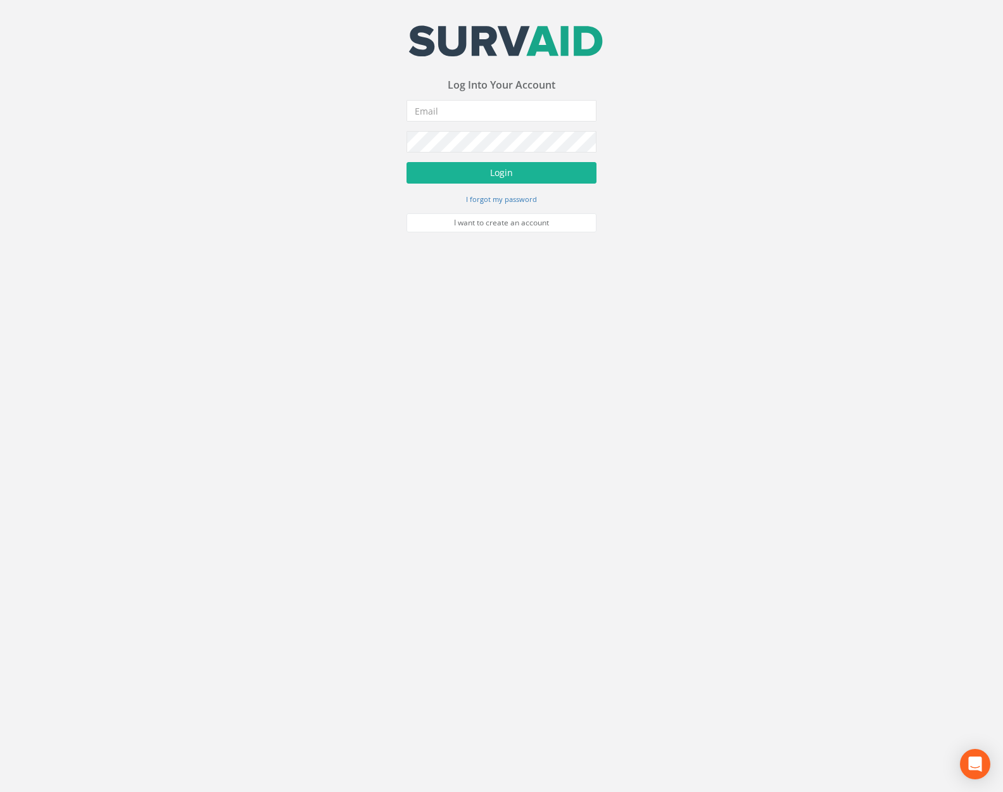 The width and height of the screenshot is (1003, 792). Describe the element at coordinates (502, 199) in the screenshot. I see `a: I forgot my password` at that location.